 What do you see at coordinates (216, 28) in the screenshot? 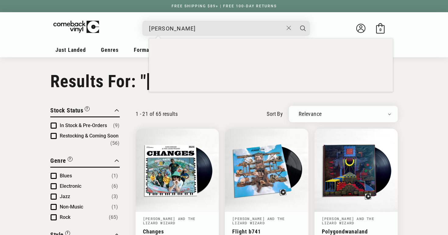
I see `input: When autocomplete results are available use up and down arrows to review and enter to select` at bounding box center [216, 28].